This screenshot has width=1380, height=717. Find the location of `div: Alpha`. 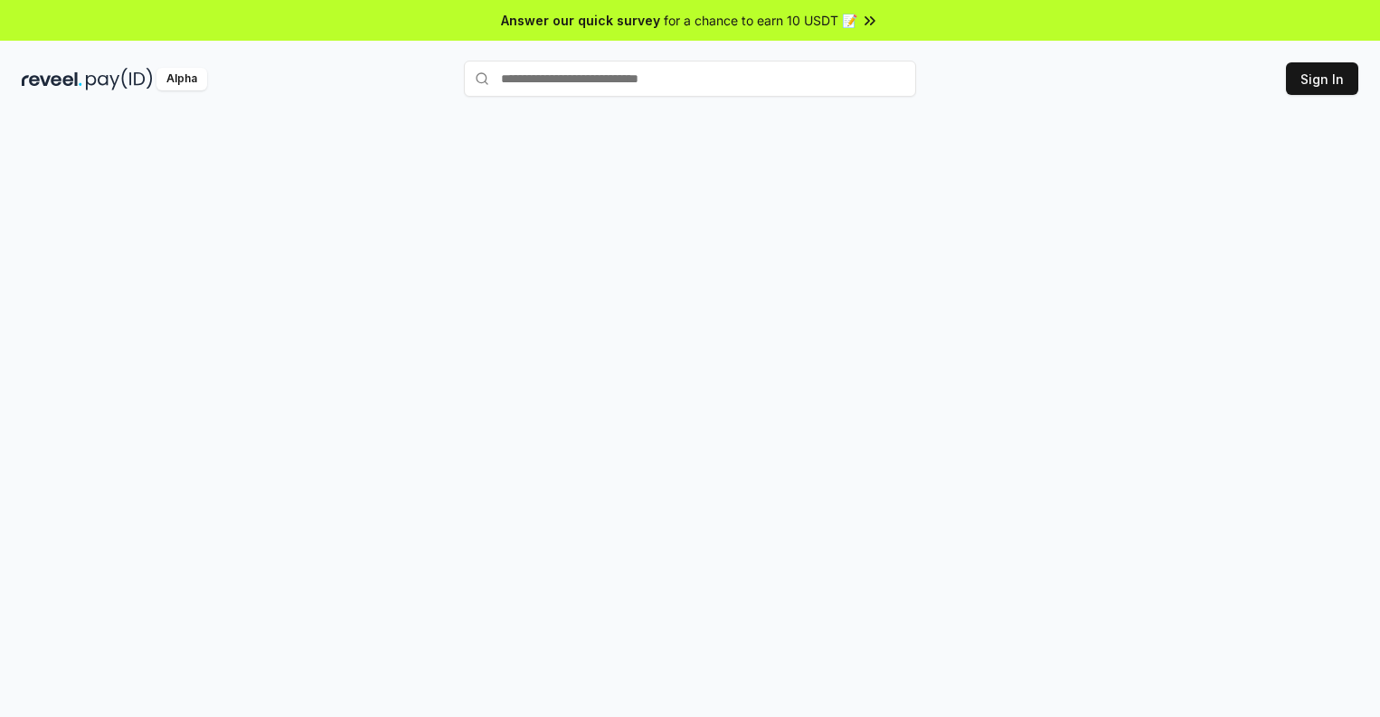

div: Alpha is located at coordinates (182, 79).